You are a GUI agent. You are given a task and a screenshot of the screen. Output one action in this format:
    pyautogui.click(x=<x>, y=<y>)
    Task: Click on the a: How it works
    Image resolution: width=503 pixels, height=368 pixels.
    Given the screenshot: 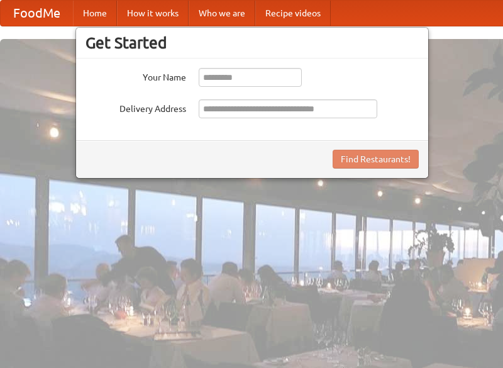 What is the action you would take?
    pyautogui.click(x=153, y=13)
    